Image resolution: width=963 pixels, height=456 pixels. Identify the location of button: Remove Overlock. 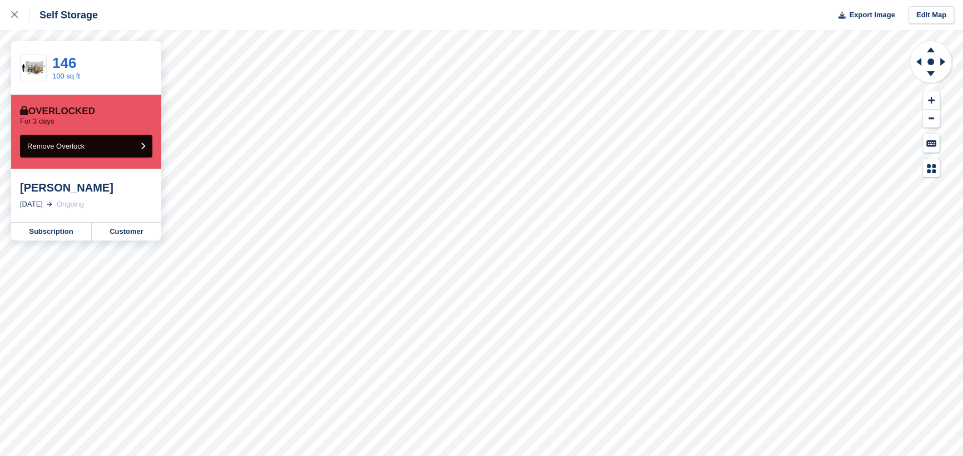
(86, 146).